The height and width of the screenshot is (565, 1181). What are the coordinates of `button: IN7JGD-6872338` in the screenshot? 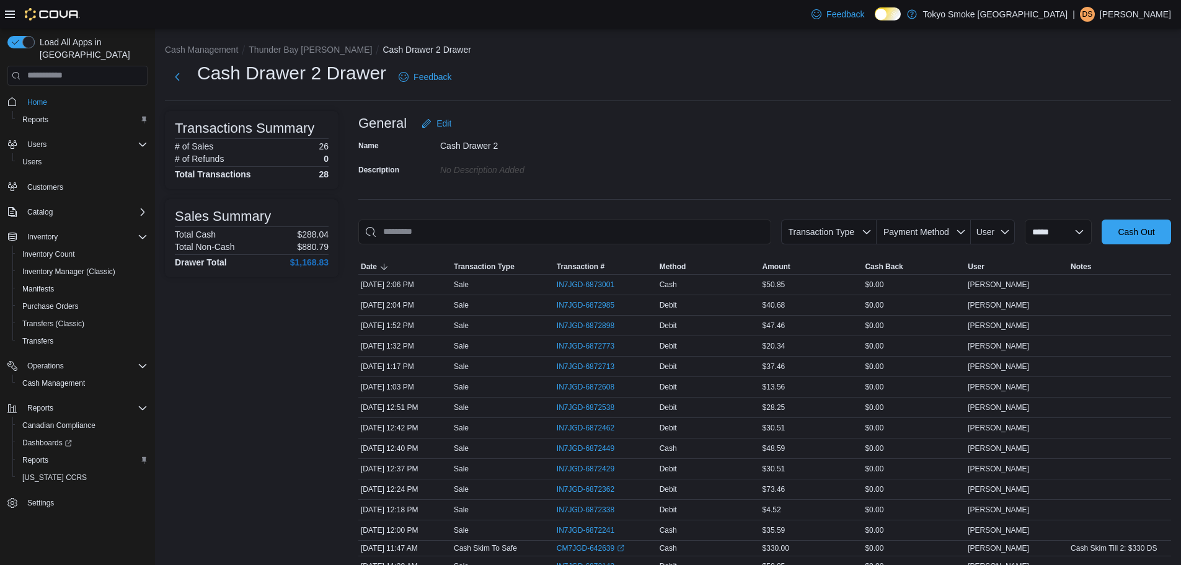 It's located at (591, 509).